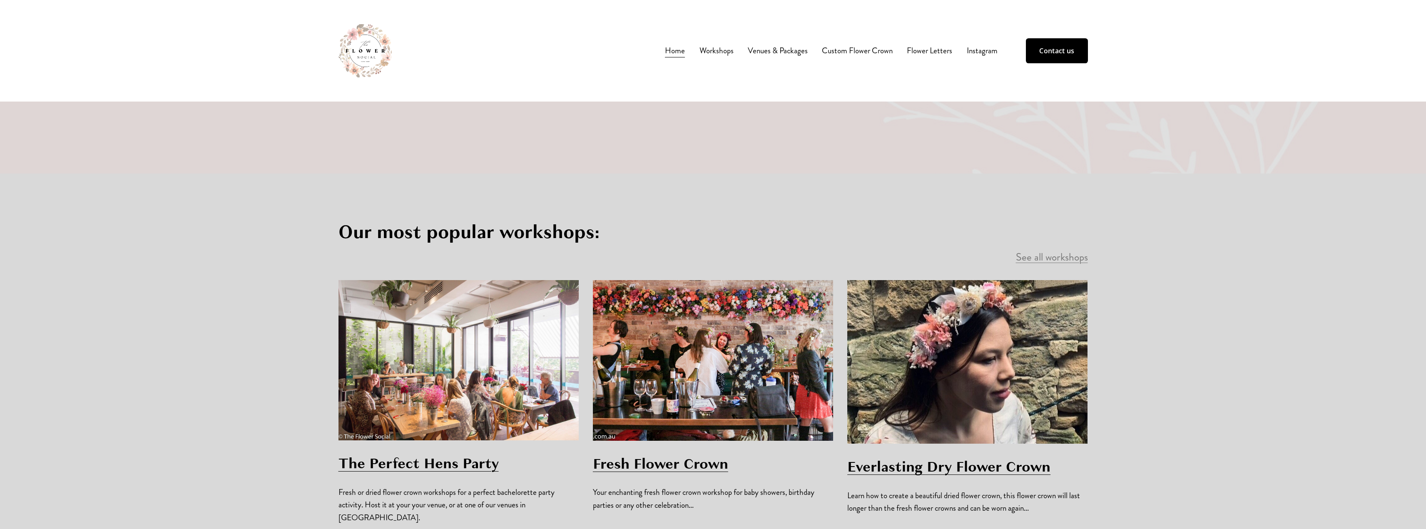 This screenshot has height=529, width=1426. I want to click on a: Everlasting Dry Flower Crown, so click(949, 467).